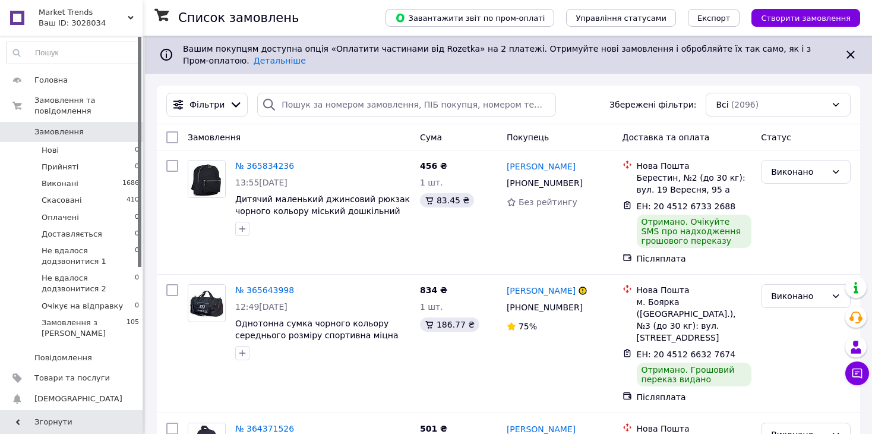 The image size is (872, 434). I want to click on input: Пошук, so click(73, 53).